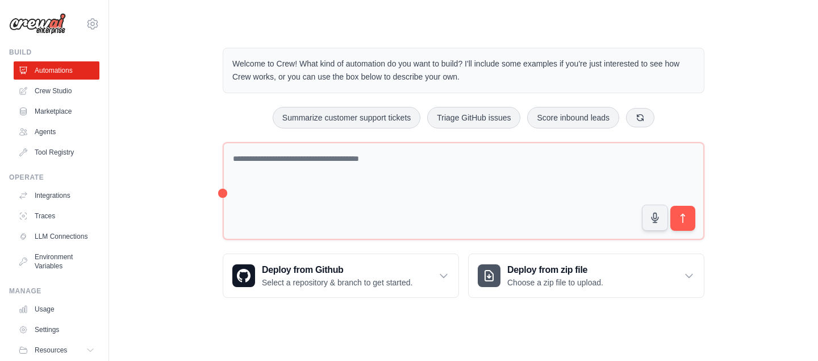 The image size is (818, 361). What do you see at coordinates (37, 24) in the screenshot?
I see `img: Logo` at bounding box center [37, 24].